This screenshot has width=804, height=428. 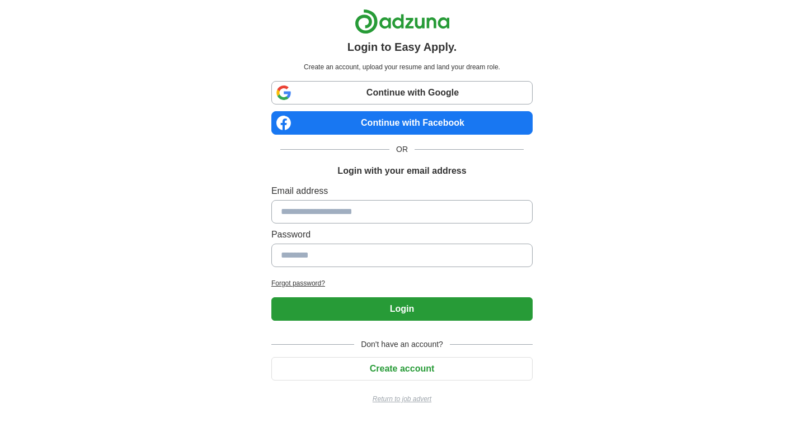 I want to click on p: Return to job advert, so click(x=402, y=399).